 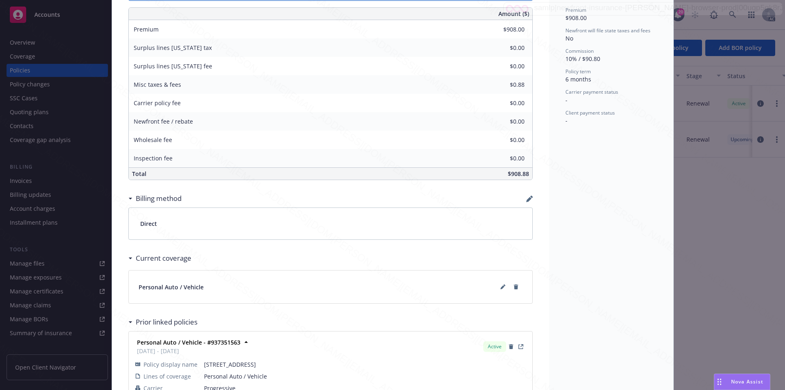 What do you see at coordinates (330, 223) in the screenshot?
I see `div: Direct` at bounding box center [330, 223].